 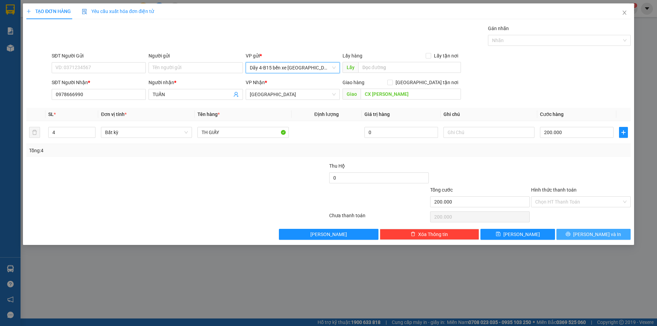 I want to click on span: Giá trị hàng, so click(x=377, y=114).